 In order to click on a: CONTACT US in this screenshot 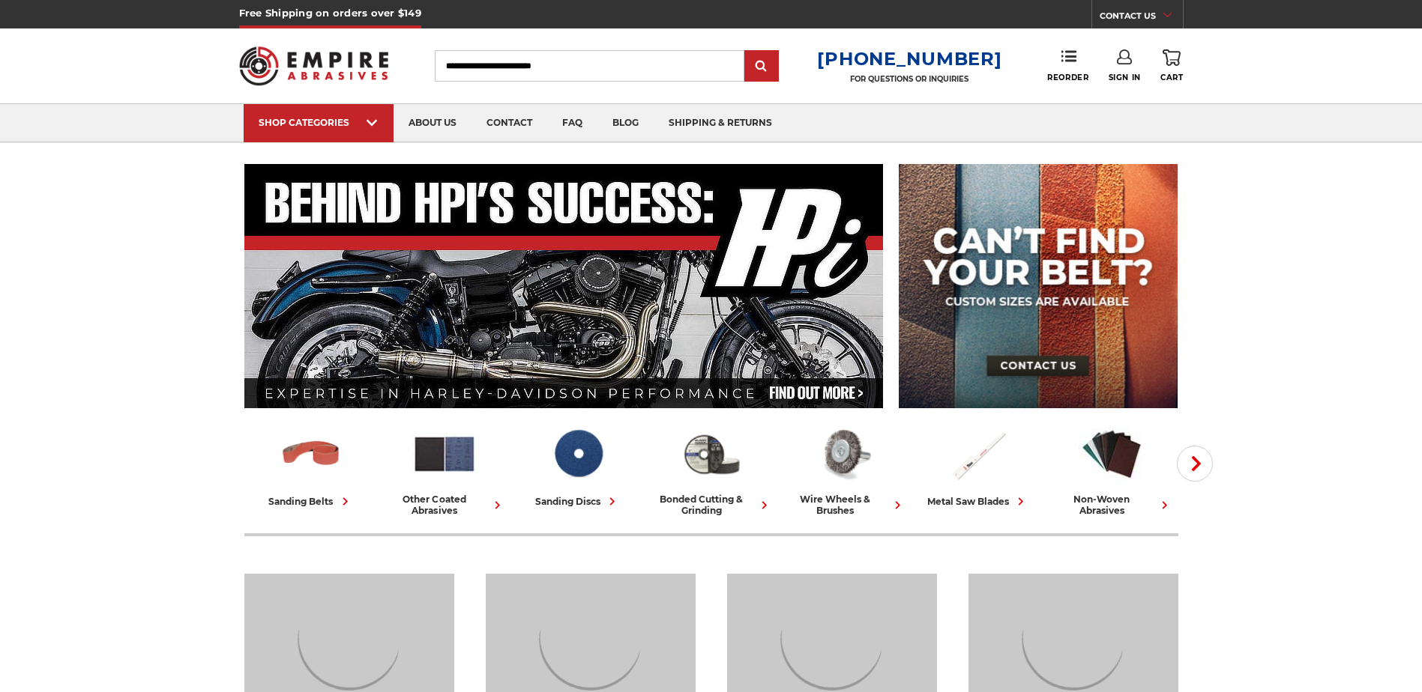, I will do `click(1141, 18)`.